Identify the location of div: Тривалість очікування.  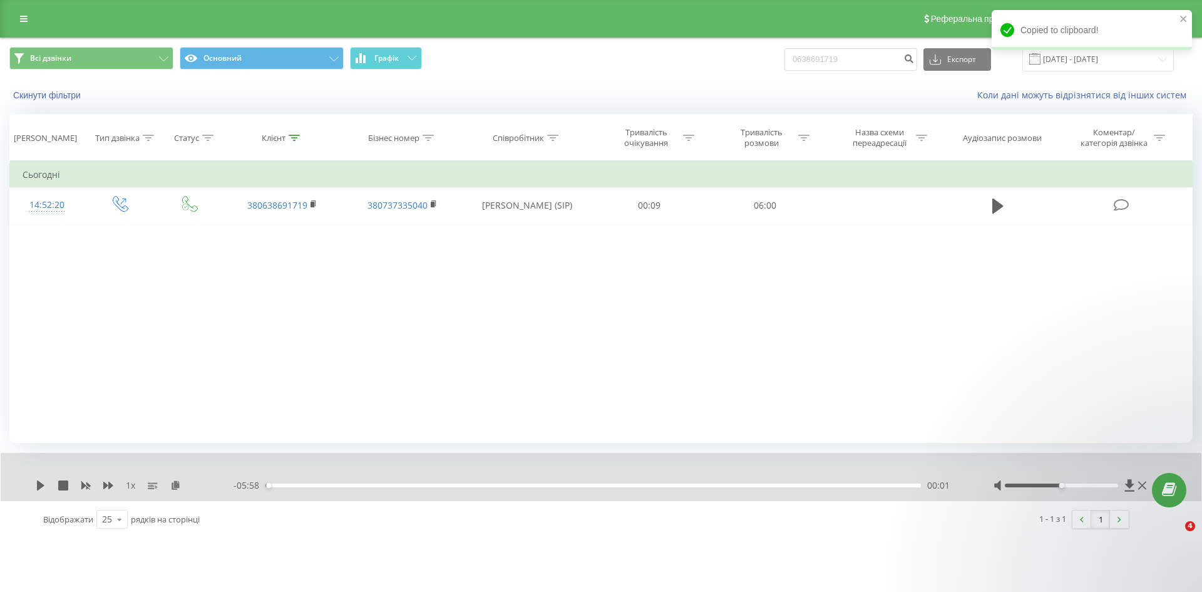
(646, 138).